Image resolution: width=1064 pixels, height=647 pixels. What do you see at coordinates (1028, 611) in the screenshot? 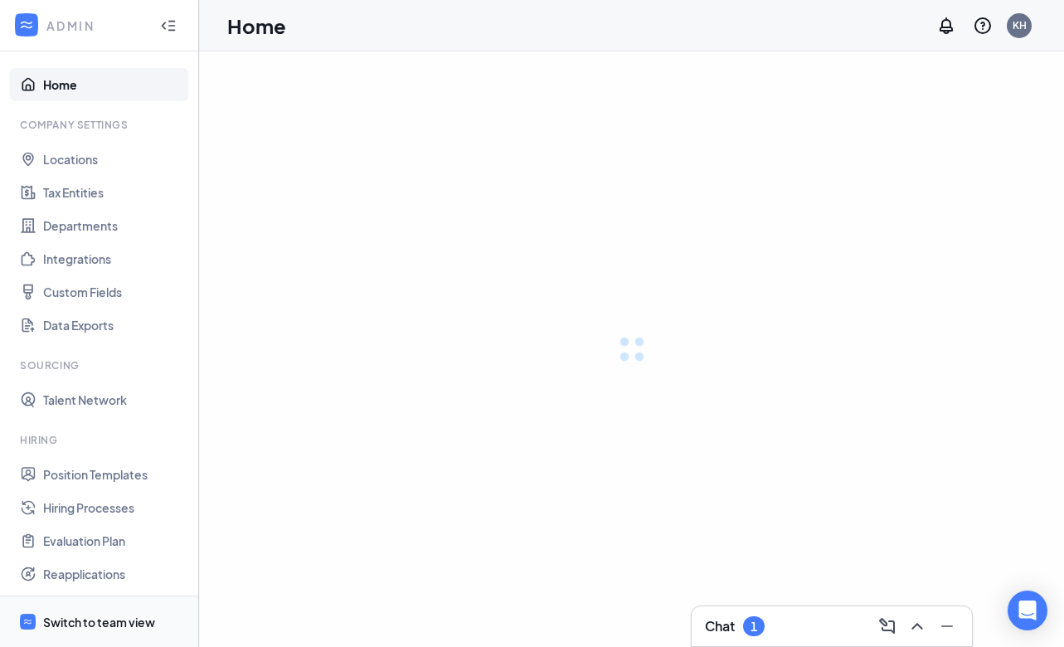
I see `div: Open Intercom Messenger` at bounding box center [1028, 611].